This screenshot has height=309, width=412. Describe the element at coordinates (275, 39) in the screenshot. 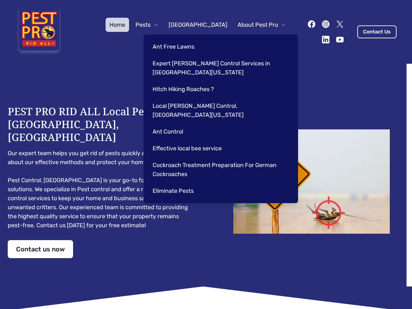

I see `a: Contact` at that location.